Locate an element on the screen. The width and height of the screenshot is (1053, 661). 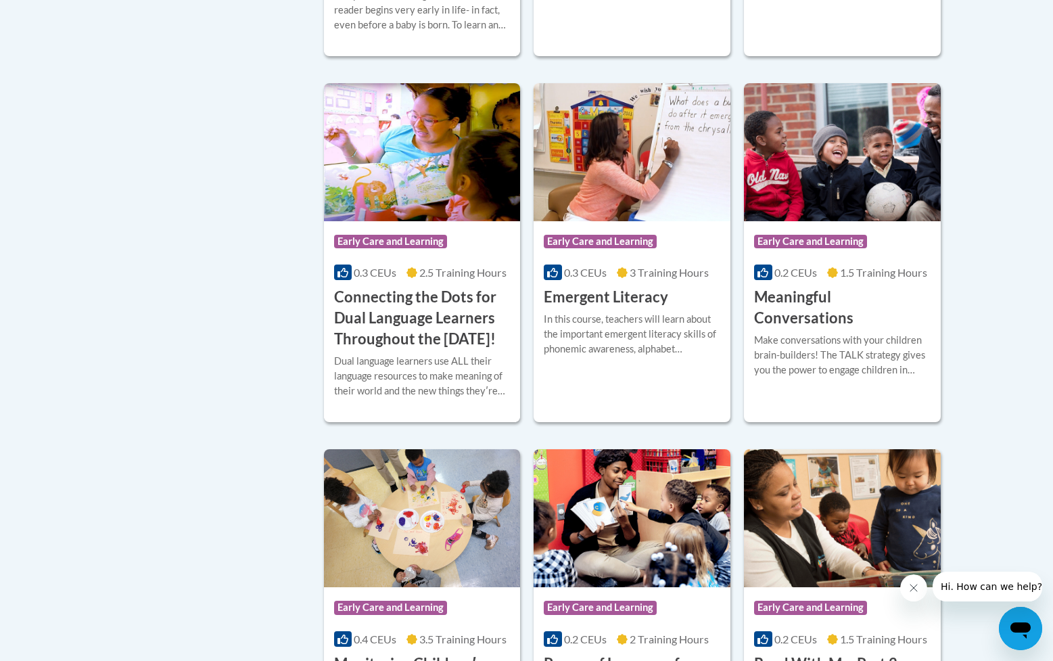
span: 3.5 Training Hours is located at coordinates (462, 638).